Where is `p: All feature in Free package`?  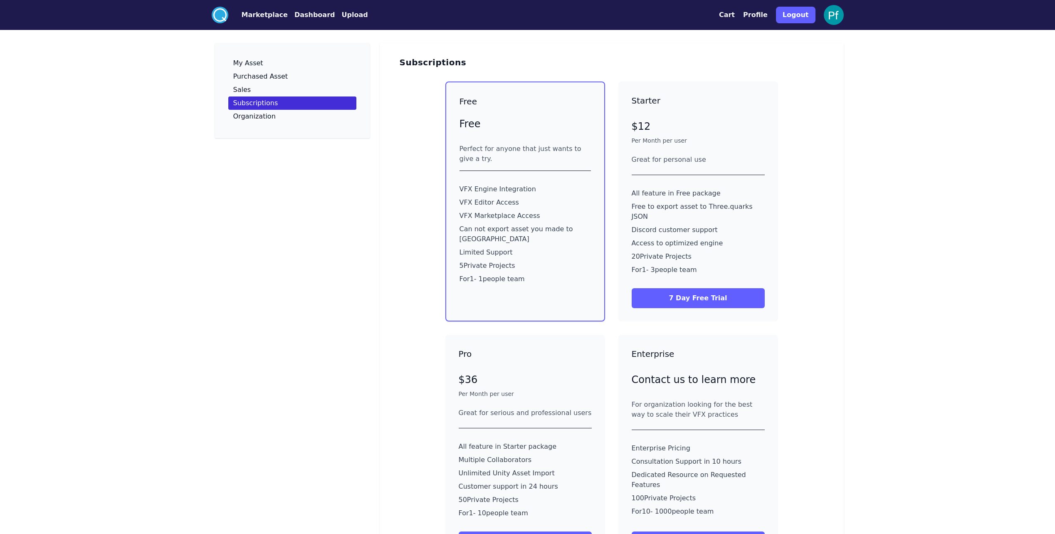
p: All feature in Free package is located at coordinates (699, 193).